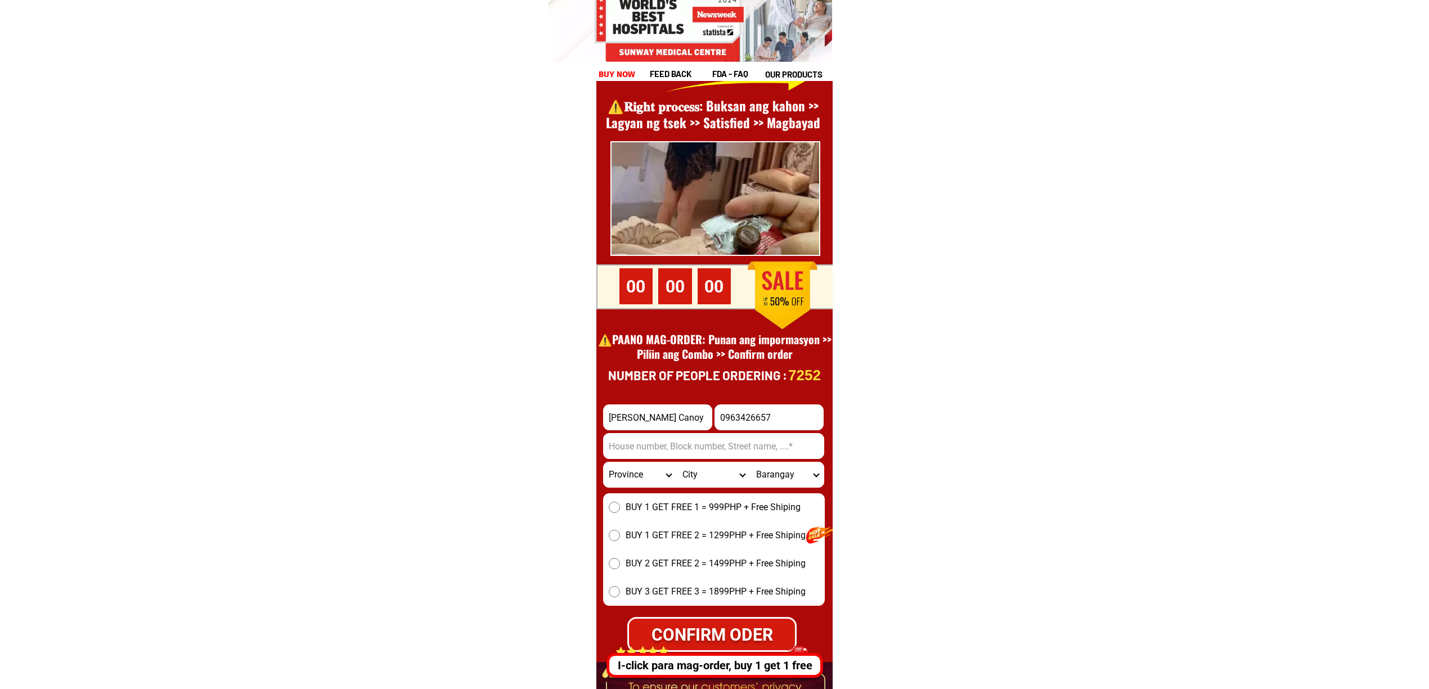 The width and height of the screenshot is (1429, 689). What do you see at coordinates (804, 375) in the screenshot?
I see `p: 7252` at bounding box center [804, 375].